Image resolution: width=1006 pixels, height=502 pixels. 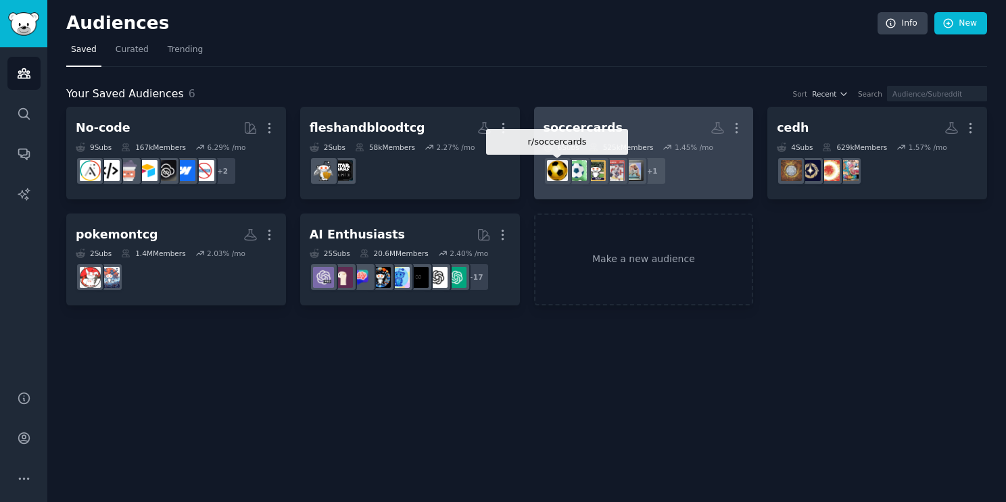 What do you see at coordinates (418, 277) in the screenshot?
I see `img: ArtificialInteligence` at bounding box center [418, 277].